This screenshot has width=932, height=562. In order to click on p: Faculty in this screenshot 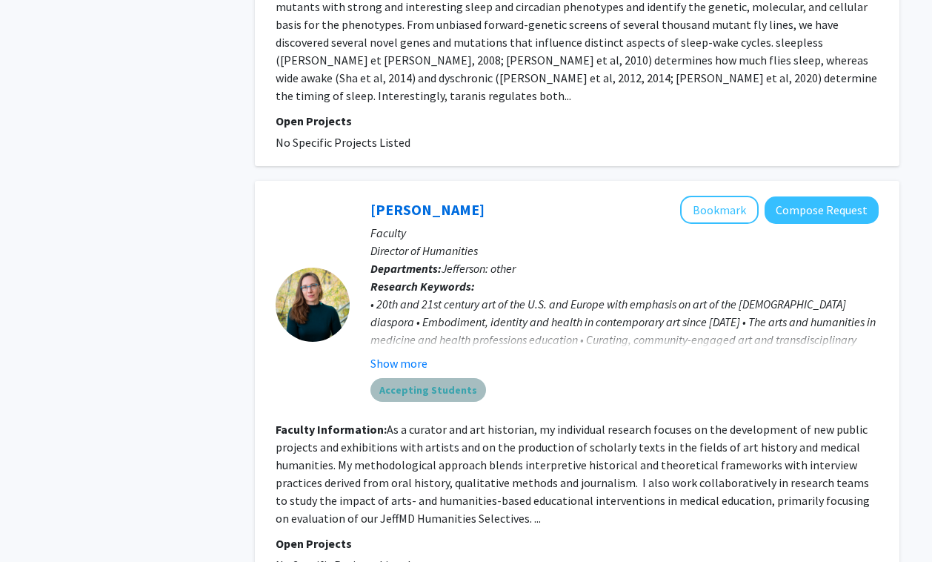, I will do `click(625, 233)`.